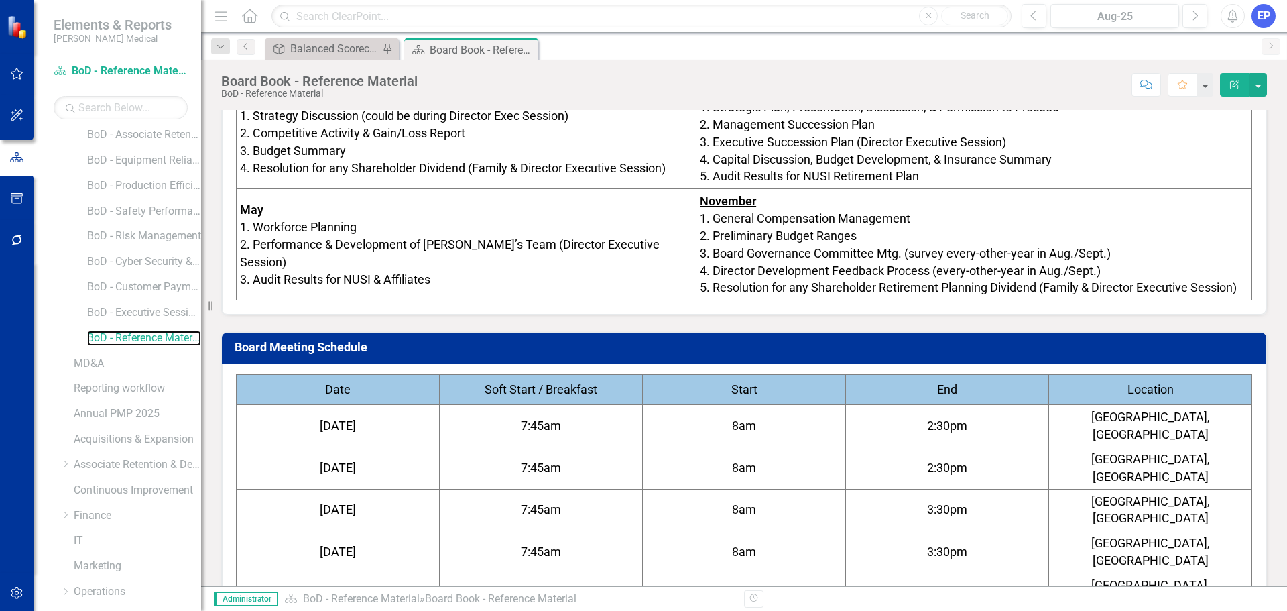  Describe the element at coordinates (968, 287) in the screenshot. I see `span: 5. Resolution for any Shareholder Retirement Planning Dividend (Family & Director Executive Session)` at that location.